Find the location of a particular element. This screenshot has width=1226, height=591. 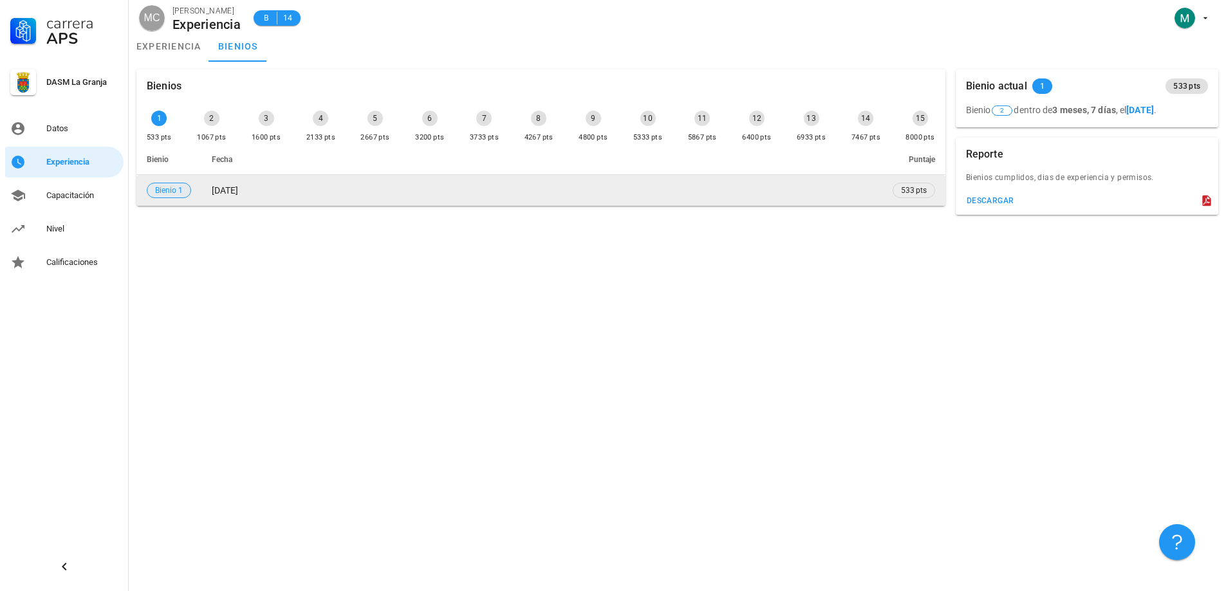

a: bienios is located at coordinates (238, 46).